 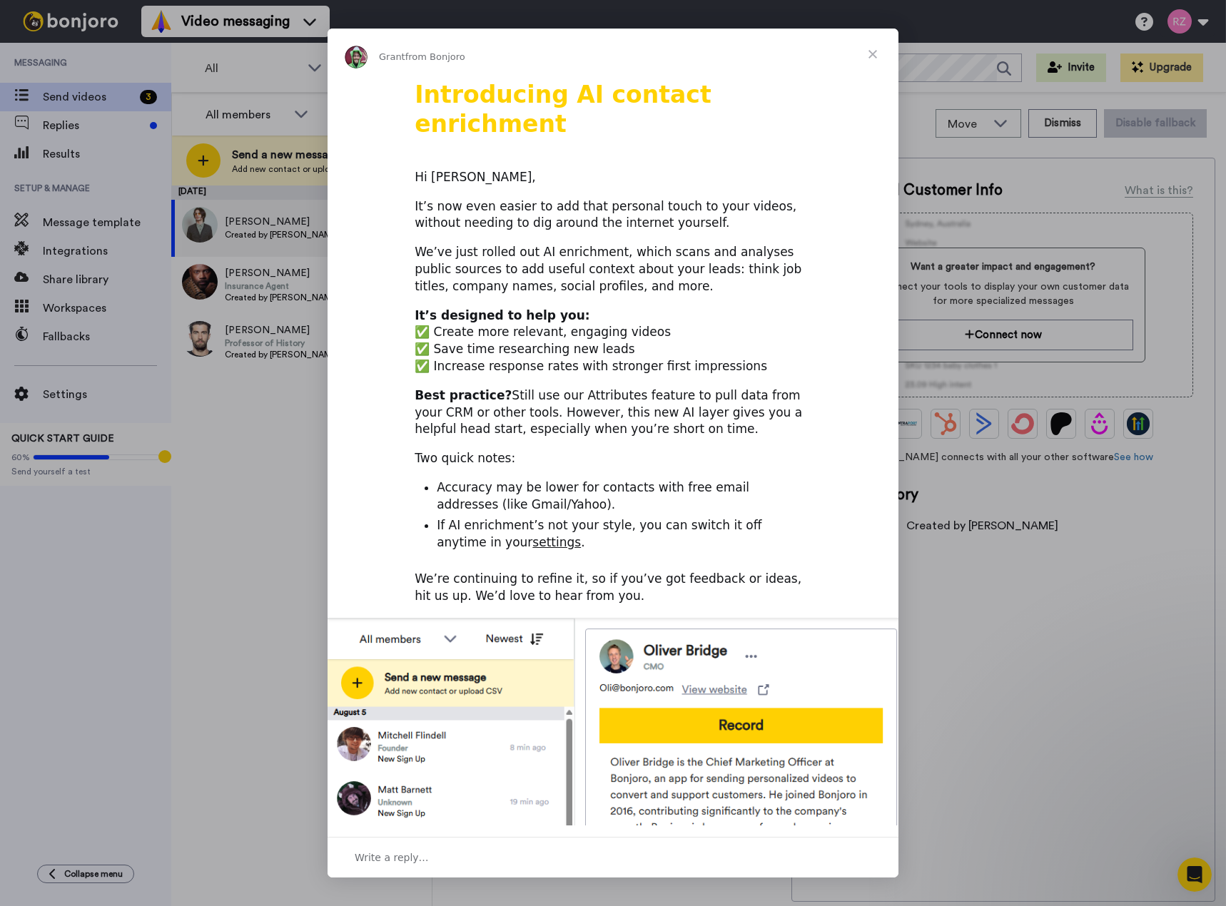 What do you see at coordinates (613, 269) in the screenshot?
I see `div: We’ve just rolled out AI enrichment, which scans and analyses public sources to add useful contex...` at bounding box center [613, 269].